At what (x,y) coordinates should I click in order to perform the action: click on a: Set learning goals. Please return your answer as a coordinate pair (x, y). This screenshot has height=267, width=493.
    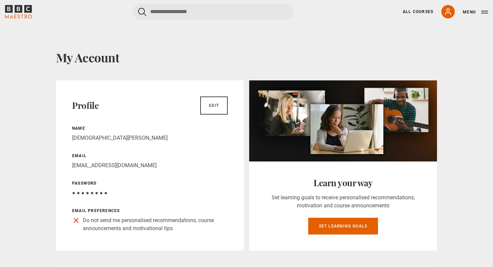
    Looking at the image, I should click on (343, 226).